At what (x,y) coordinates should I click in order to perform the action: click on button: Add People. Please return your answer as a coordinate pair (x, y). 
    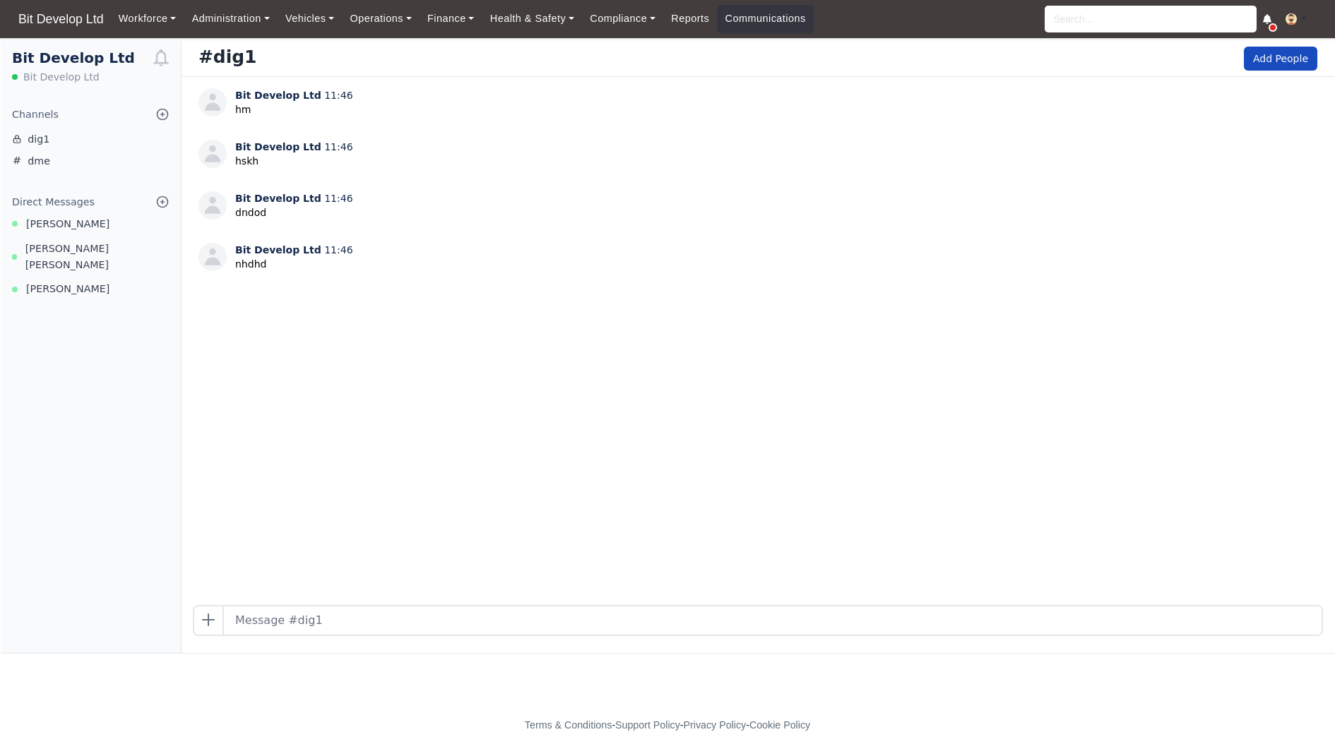
    Looking at the image, I should click on (1280, 59).